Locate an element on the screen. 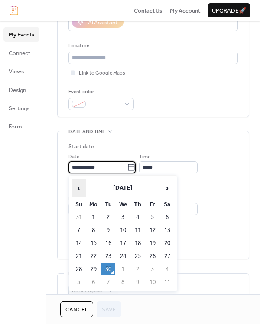 Image resolution: width=260 pixels, height=324 pixels. td: 19 is located at coordinates (153, 244).